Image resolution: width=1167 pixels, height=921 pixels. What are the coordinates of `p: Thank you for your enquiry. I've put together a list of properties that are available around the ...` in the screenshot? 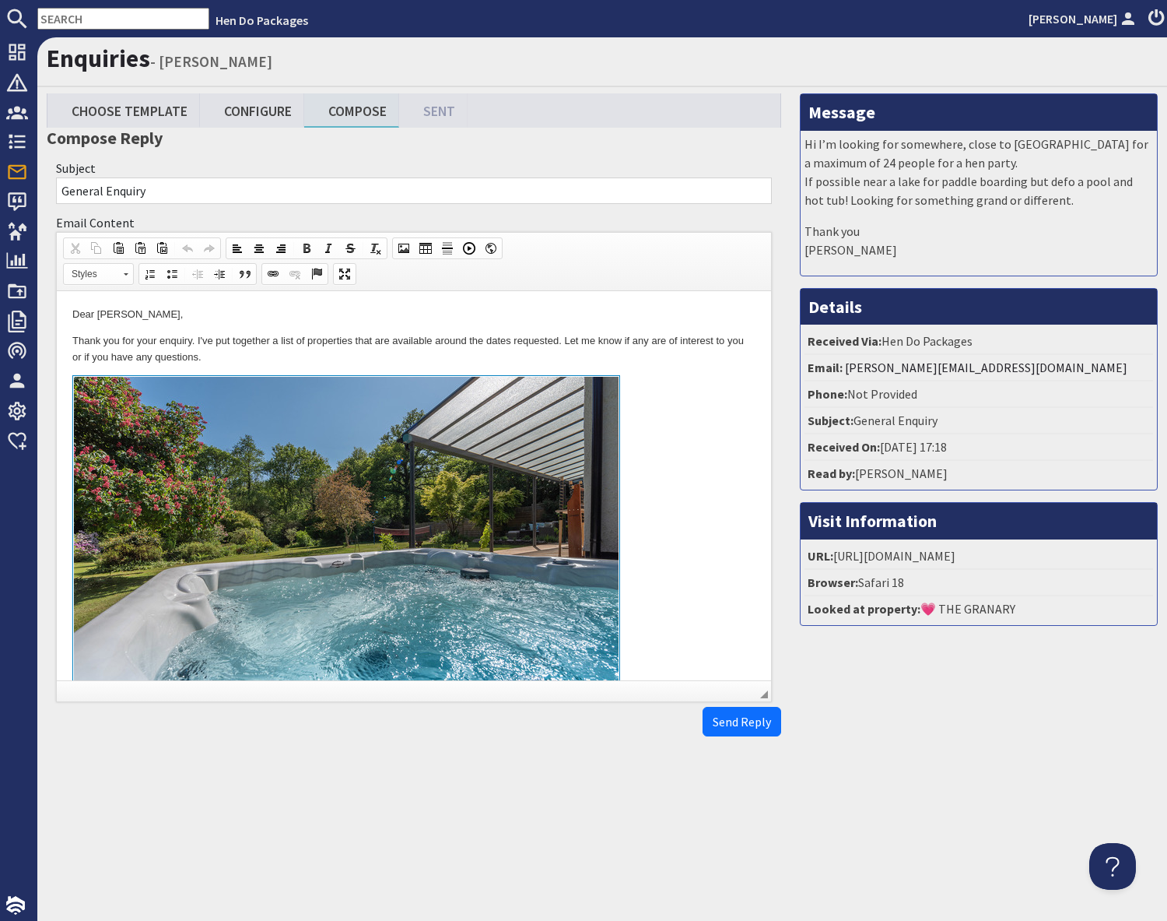 It's located at (357, 58).